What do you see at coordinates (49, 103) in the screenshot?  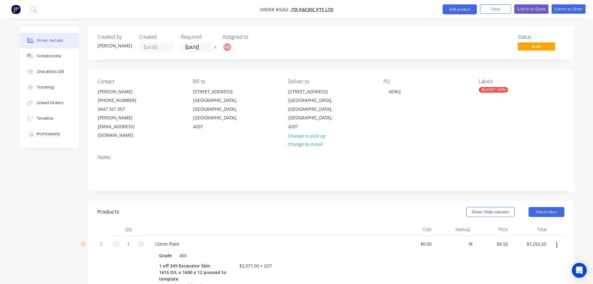 I see `button: Linked Orders` at bounding box center [49, 103].